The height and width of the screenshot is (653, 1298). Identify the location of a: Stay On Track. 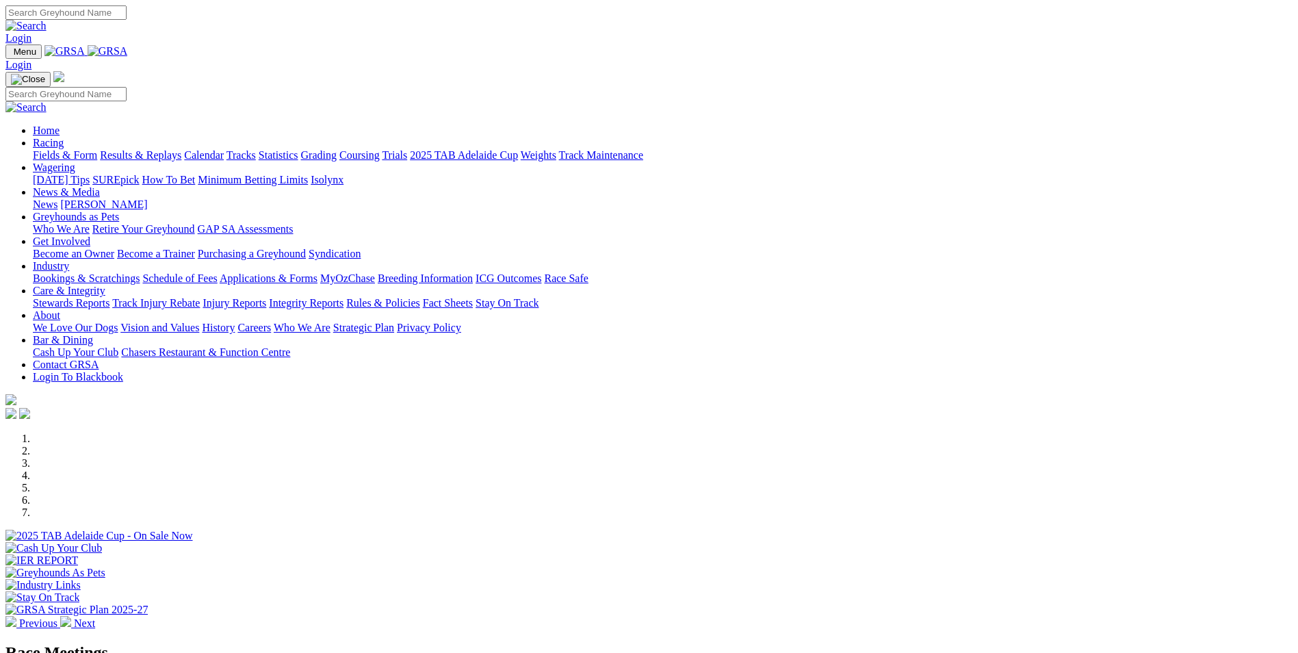
(507, 302).